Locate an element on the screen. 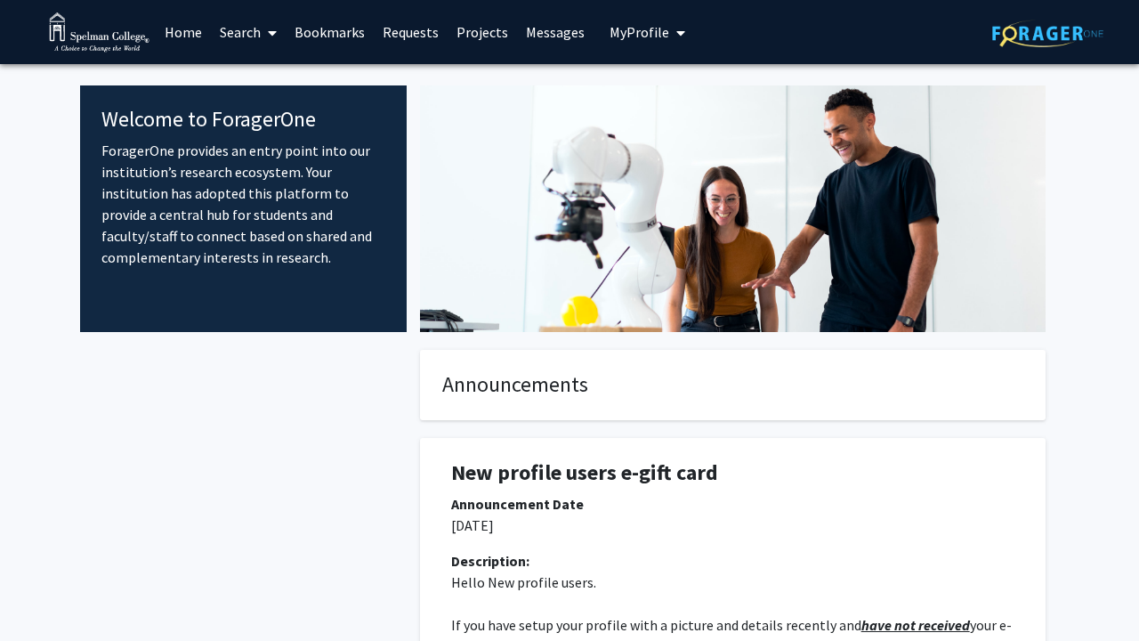 Image resolution: width=1139 pixels, height=641 pixels. p: Hello New profile users. is located at coordinates (732, 582).